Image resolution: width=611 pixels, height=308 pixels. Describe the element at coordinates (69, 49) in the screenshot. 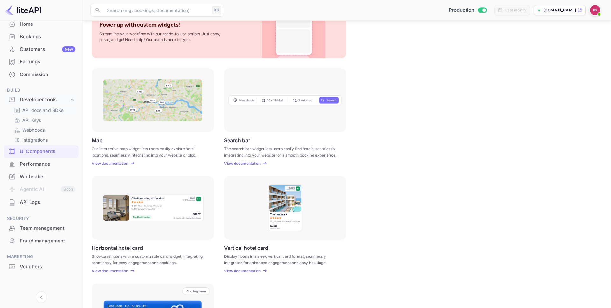

I see `div: New` at that location.